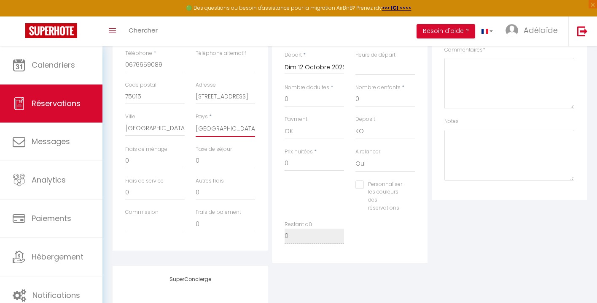 This screenshot has width=597, height=303. What do you see at coordinates (146, 149) in the screenshot?
I see `label: Frais de ménage` at bounding box center [146, 149].